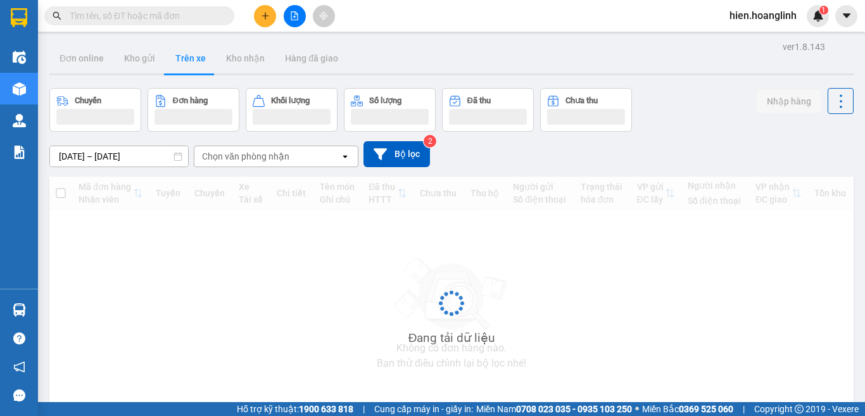 This screenshot has width=865, height=416. I want to click on strong: 0708 023 035 - 0935 103 250, so click(574, 409).